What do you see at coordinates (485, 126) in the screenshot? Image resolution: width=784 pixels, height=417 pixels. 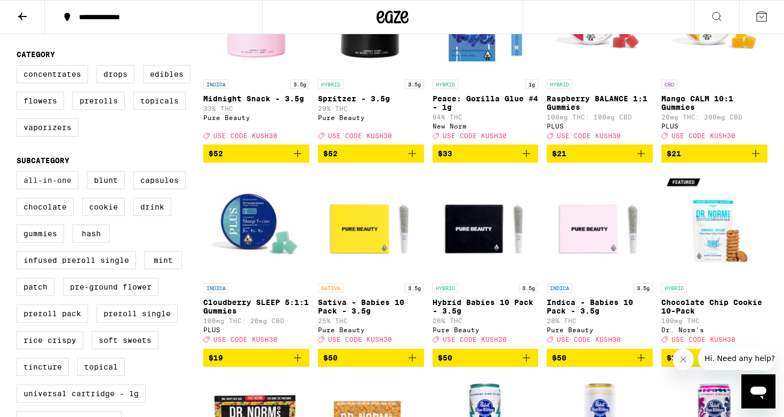 I see `div: New Norm` at bounding box center [485, 126].